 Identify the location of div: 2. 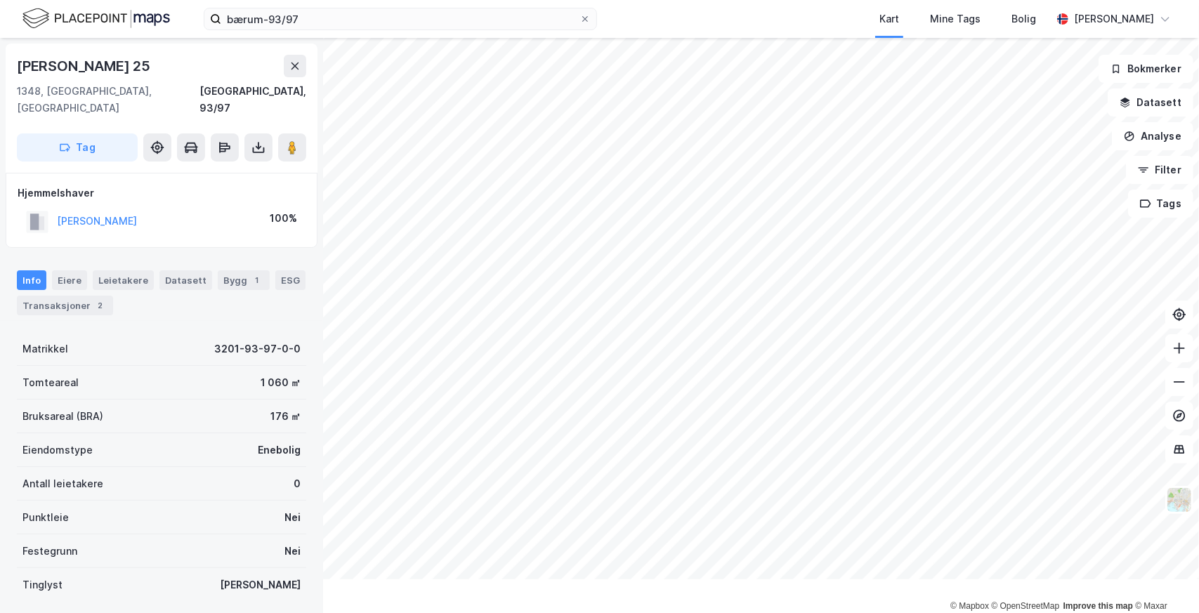
(100, 306).